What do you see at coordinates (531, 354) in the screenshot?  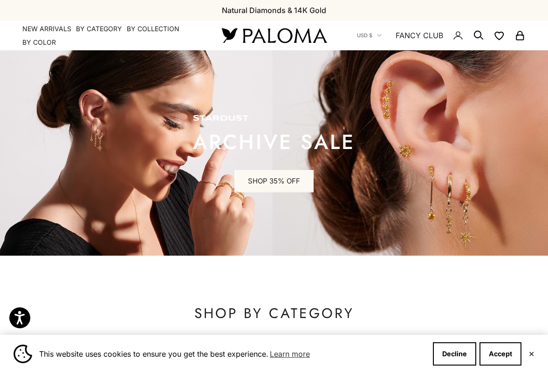 I see `button: Close` at bounding box center [531, 354].